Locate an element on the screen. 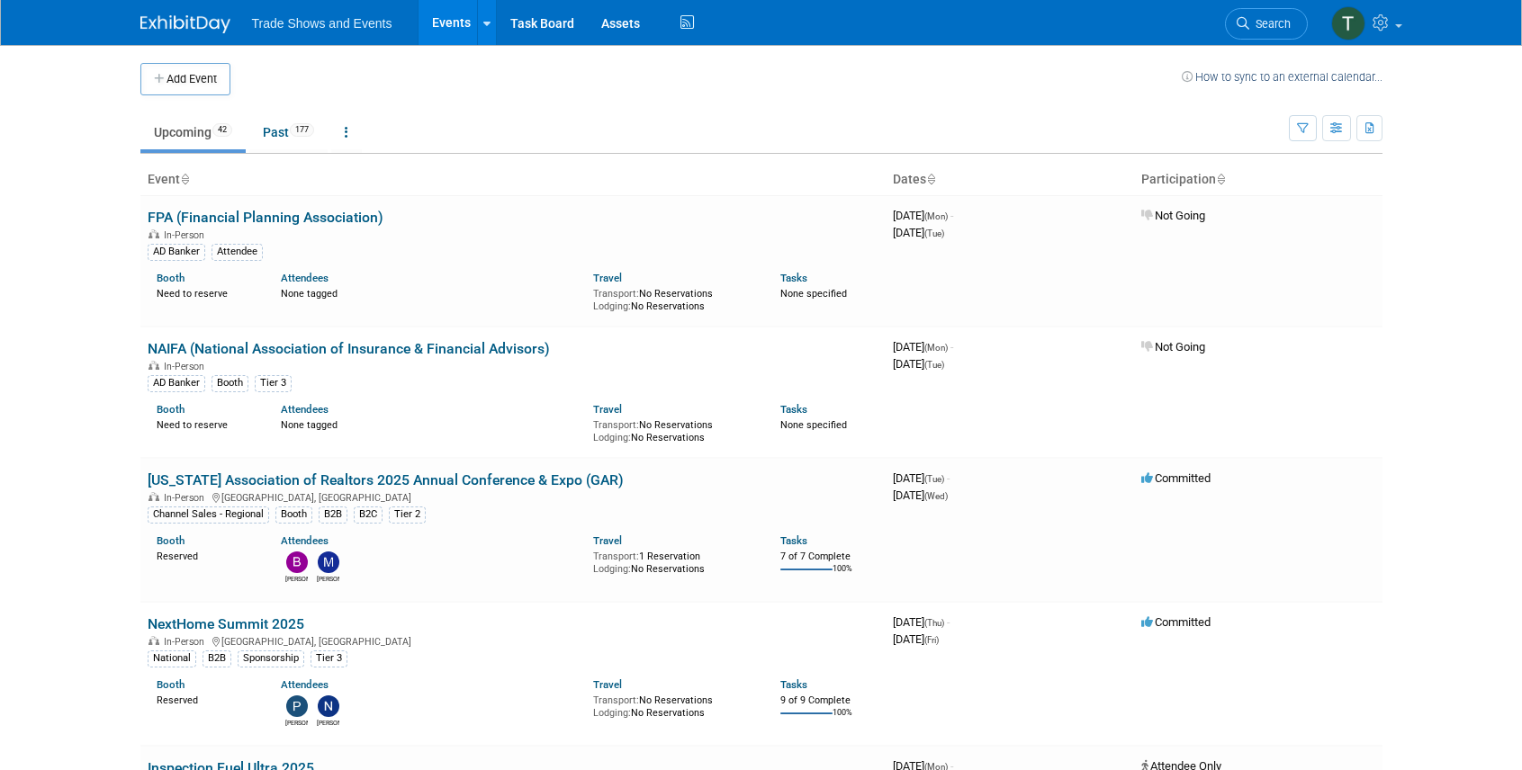 This screenshot has height=770, width=1522. div: No Reservations No Reservations is located at coordinates (673, 429).